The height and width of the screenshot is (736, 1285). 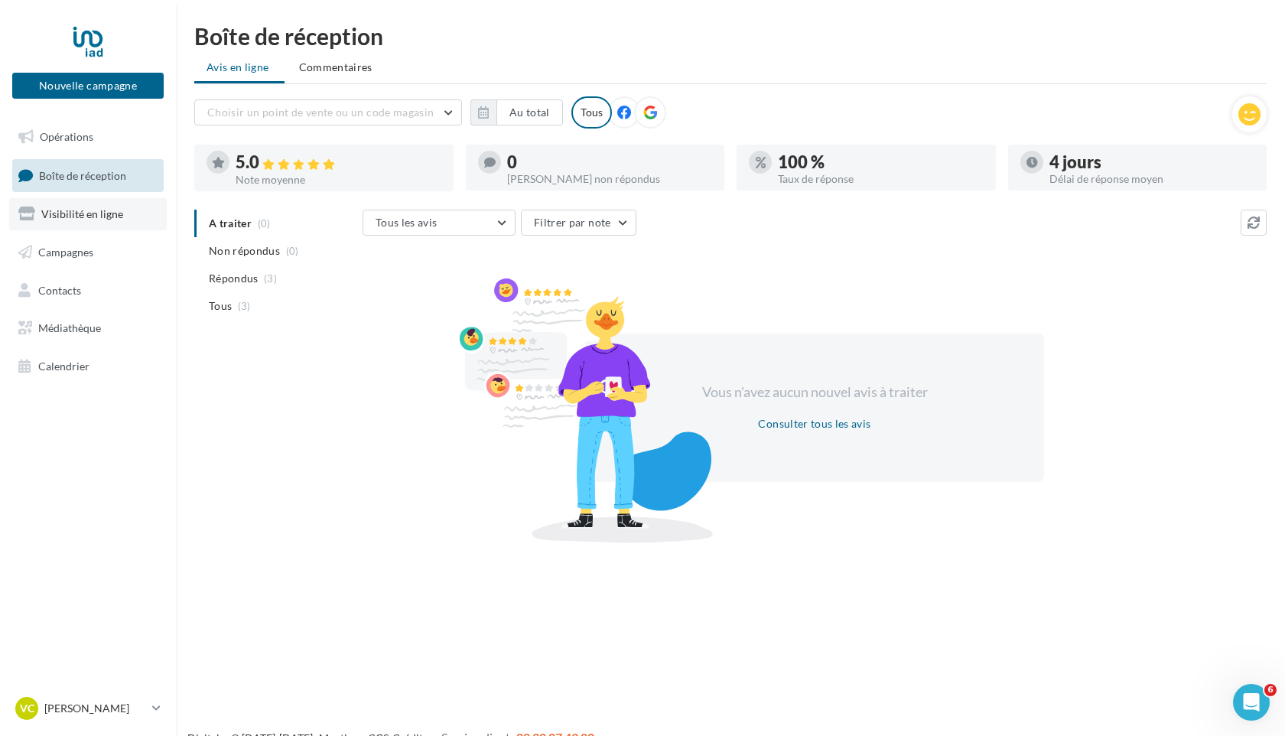 What do you see at coordinates (66, 252) in the screenshot?
I see `span: Campagnes` at bounding box center [66, 252].